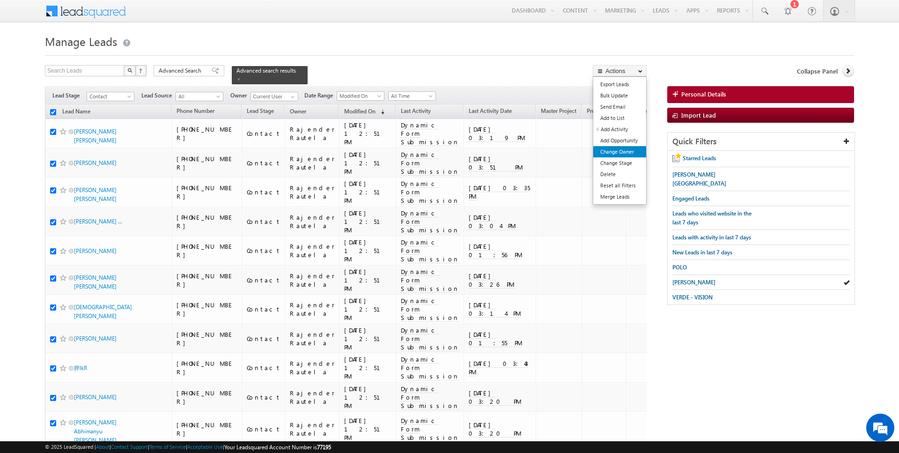 This screenshot has height=453, width=899. I want to click on div: Chat with us now, so click(103, 55).